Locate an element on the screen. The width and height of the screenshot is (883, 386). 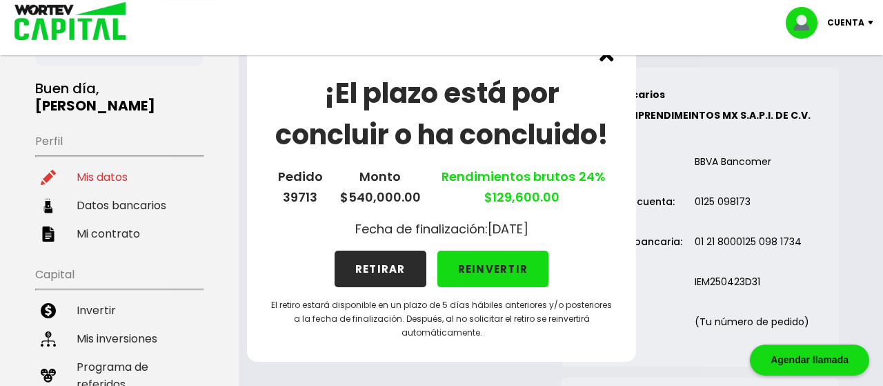
button: RETIRAR is located at coordinates (380, 268).